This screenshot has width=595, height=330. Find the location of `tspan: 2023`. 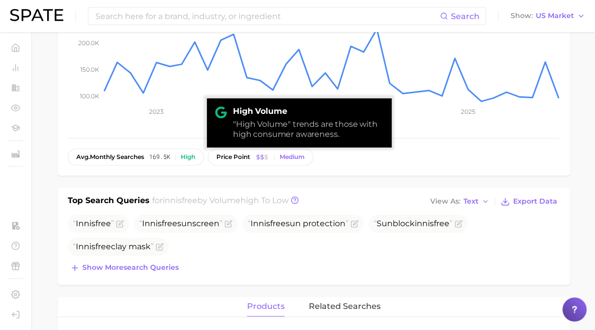

tspan: 2023 is located at coordinates (156, 111).